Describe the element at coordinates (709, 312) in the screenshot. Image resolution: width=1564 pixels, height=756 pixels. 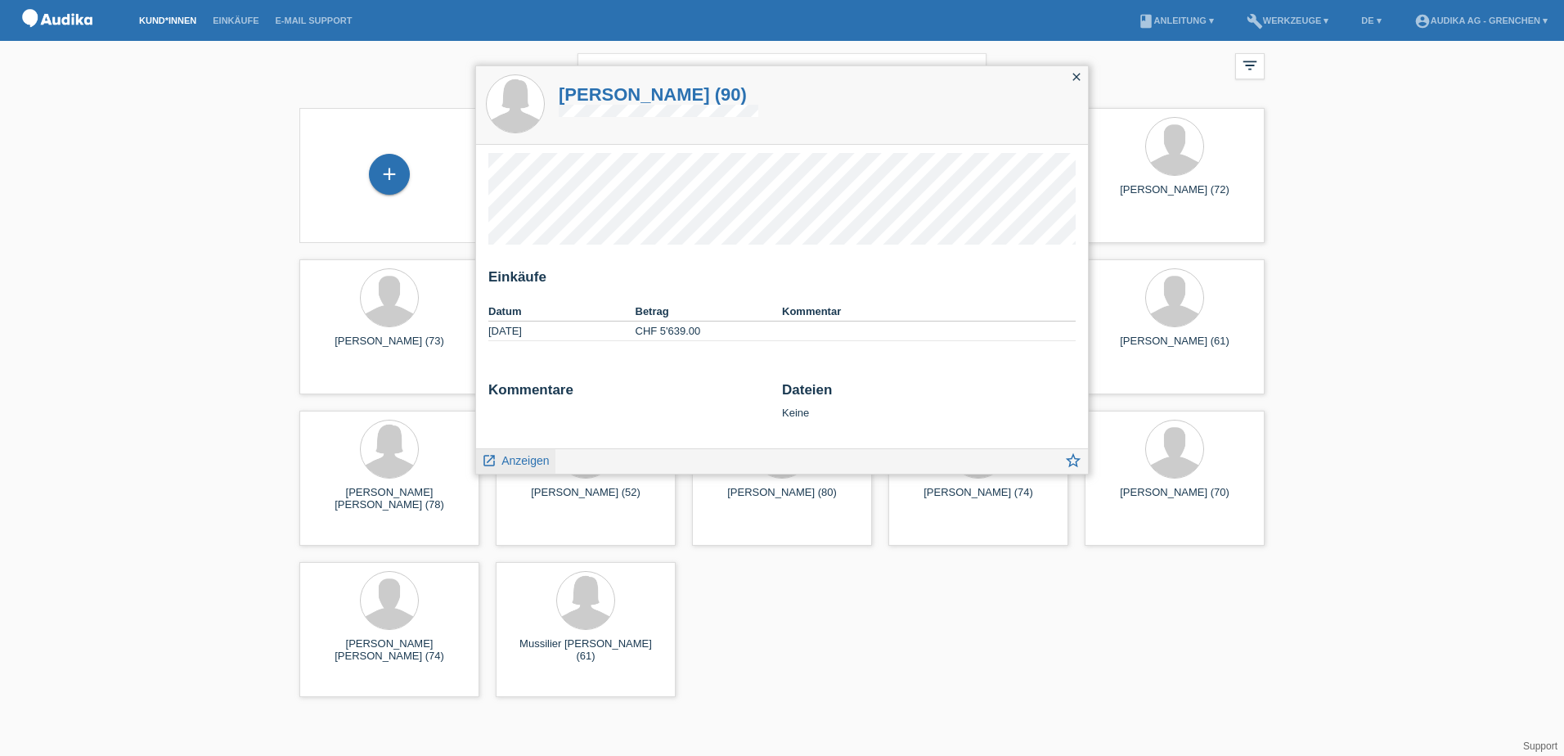
I see `th: Betrag` at that location.